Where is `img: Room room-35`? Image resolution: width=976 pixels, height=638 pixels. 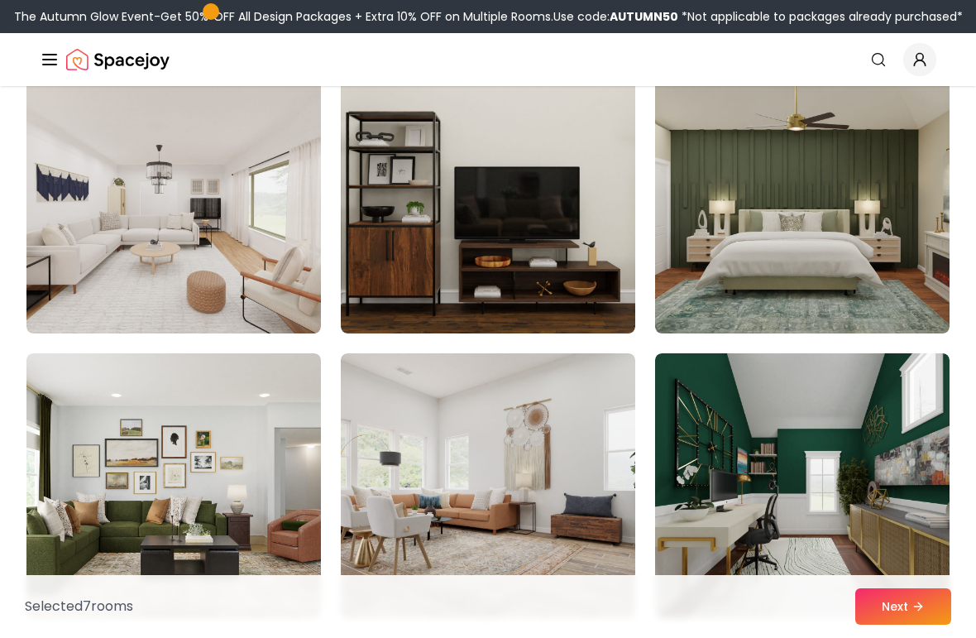
img: Room room-35 is located at coordinates (488, 201).